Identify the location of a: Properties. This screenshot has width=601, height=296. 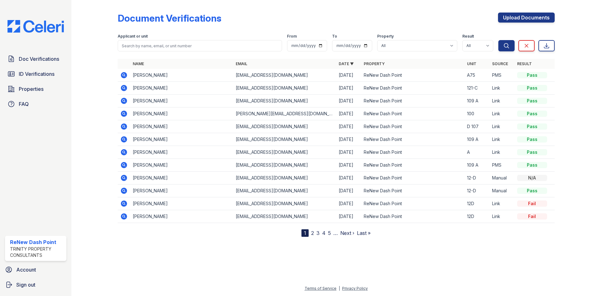
(36, 89).